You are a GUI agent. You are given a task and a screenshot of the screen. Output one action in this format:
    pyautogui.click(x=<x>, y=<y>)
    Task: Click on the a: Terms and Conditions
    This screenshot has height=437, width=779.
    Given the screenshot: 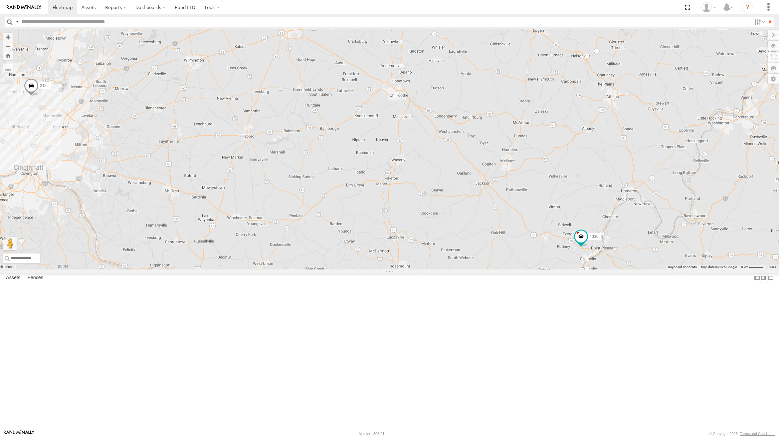 What is the action you would take?
    pyautogui.click(x=758, y=433)
    